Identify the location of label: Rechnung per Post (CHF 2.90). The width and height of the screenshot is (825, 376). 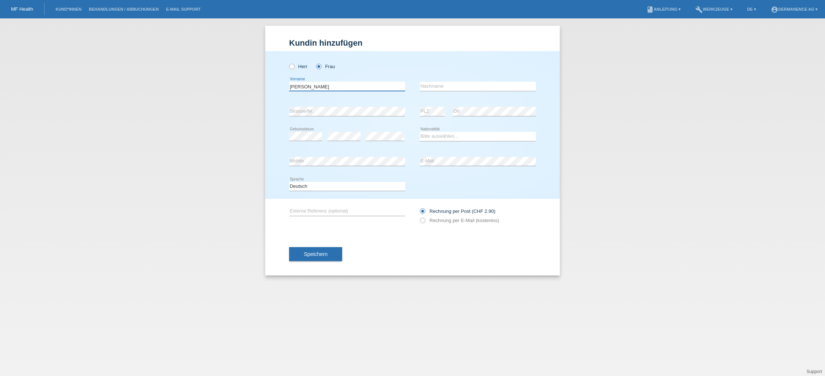
(458, 211).